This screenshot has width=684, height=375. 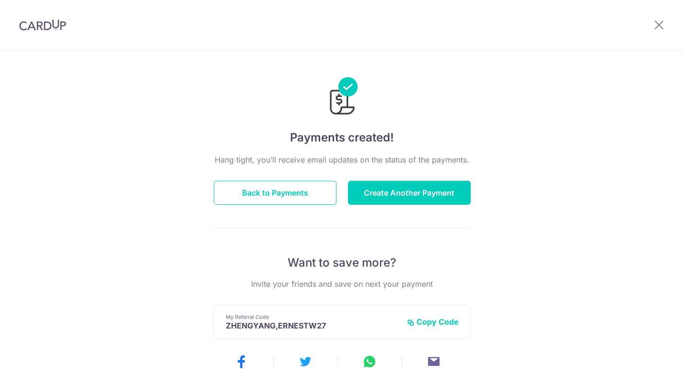 I want to click on p: Invite your friends and save on next your payment, so click(x=342, y=284).